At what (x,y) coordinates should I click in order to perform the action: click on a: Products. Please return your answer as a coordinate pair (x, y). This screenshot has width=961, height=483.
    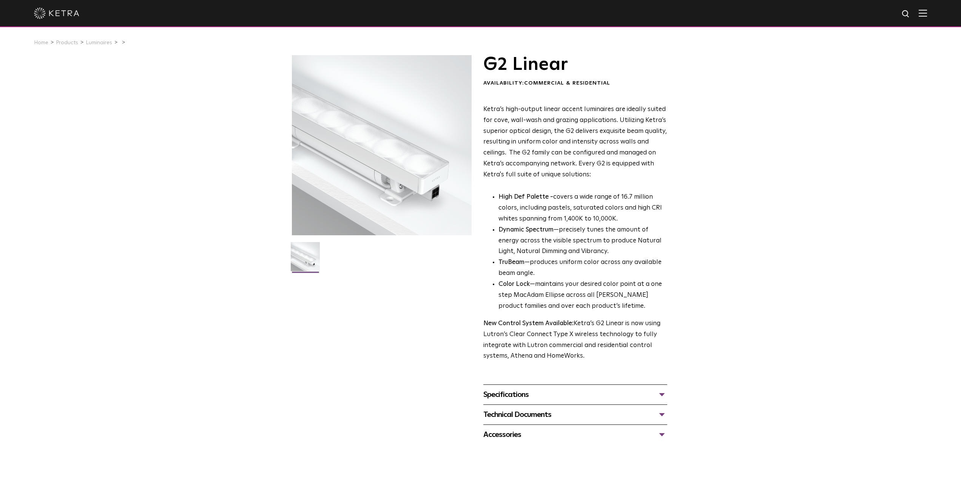
    Looking at the image, I should click on (67, 43).